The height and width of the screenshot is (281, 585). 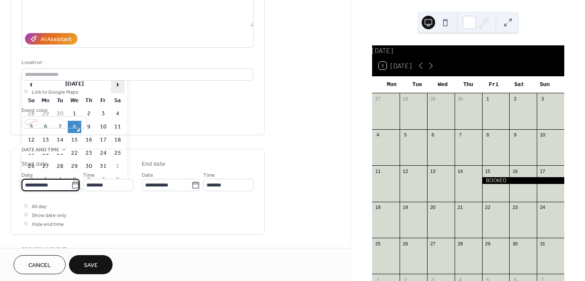 I want to click on div: End date, so click(x=154, y=164).